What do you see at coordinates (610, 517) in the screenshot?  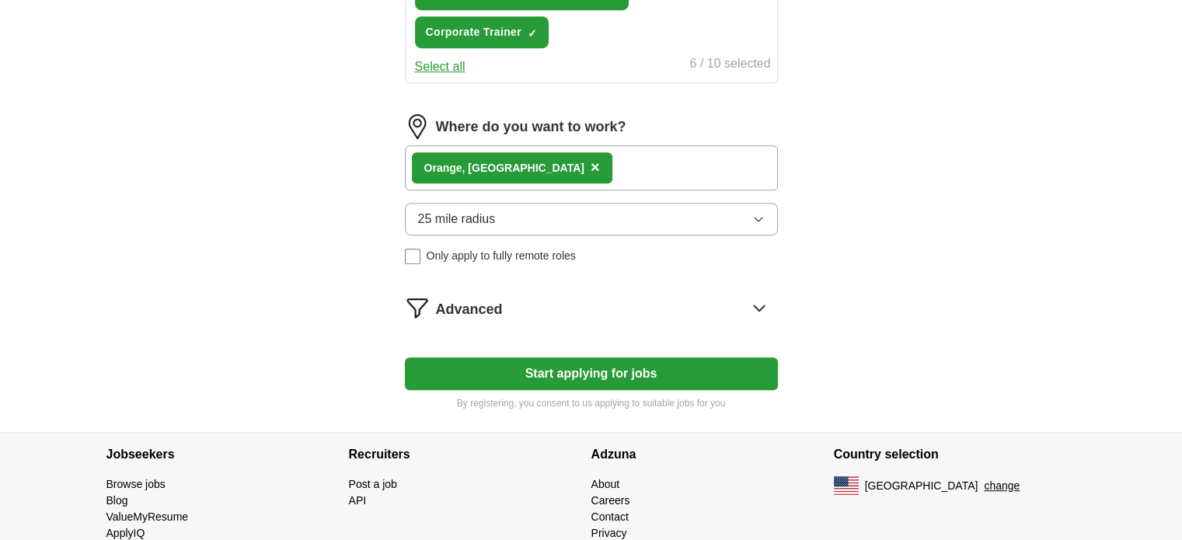 I see `a: Contact` at bounding box center [610, 517].